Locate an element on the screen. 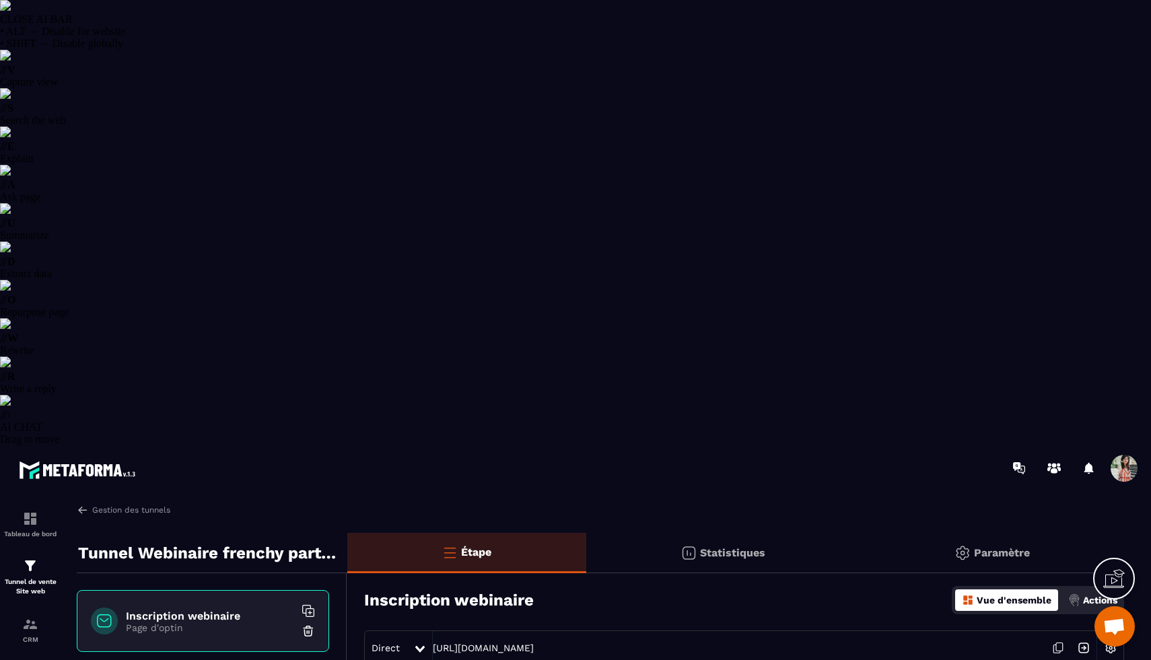 The image size is (1151, 660). img: trash is located at coordinates (308, 631).